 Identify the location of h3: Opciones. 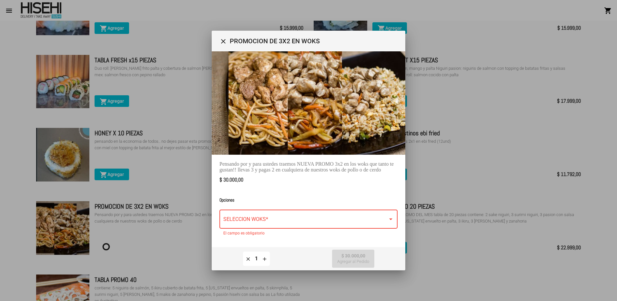
(308, 200).